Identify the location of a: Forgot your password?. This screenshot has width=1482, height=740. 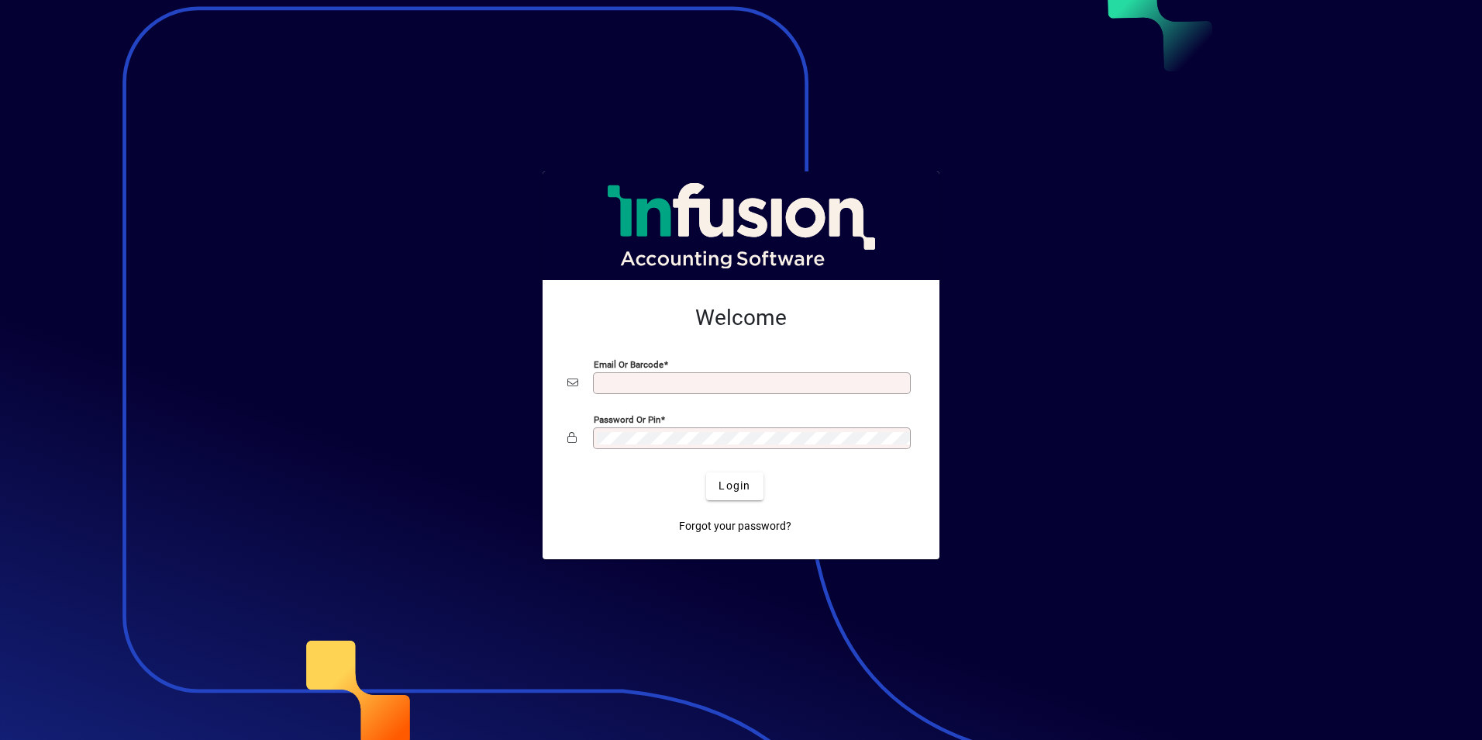
(735, 526).